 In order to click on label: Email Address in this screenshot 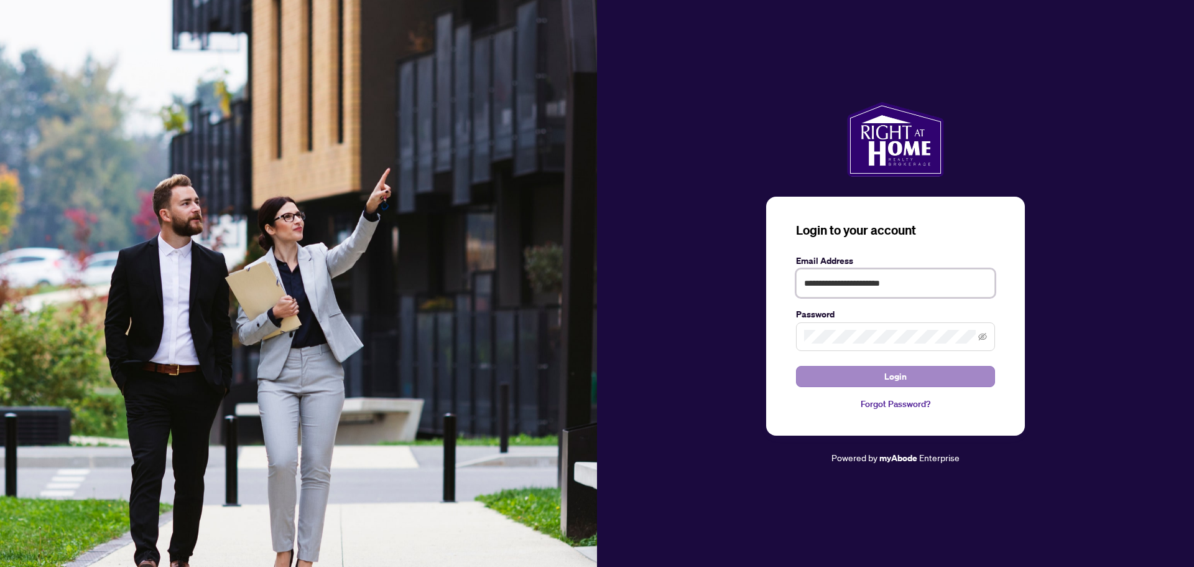, I will do `click(896, 261)`.